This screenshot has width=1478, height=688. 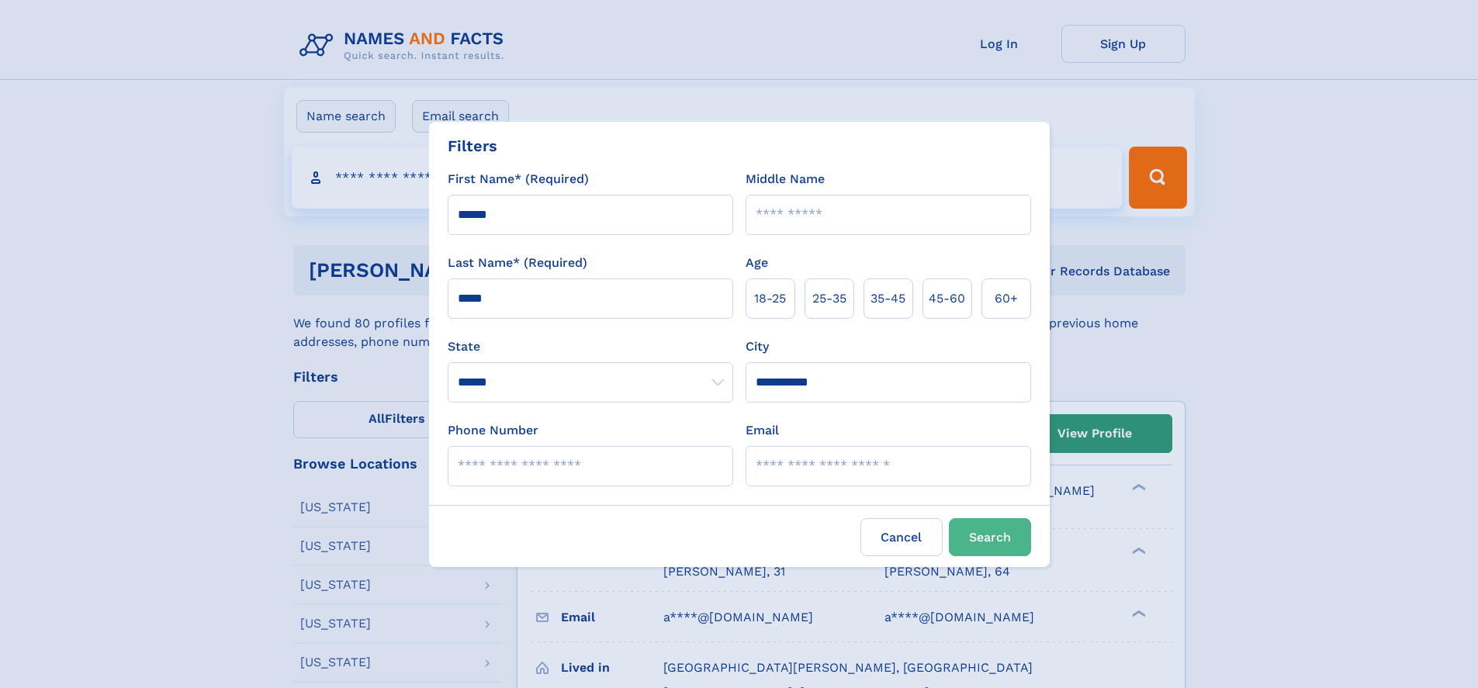 I want to click on label: State, so click(x=590, y=347).